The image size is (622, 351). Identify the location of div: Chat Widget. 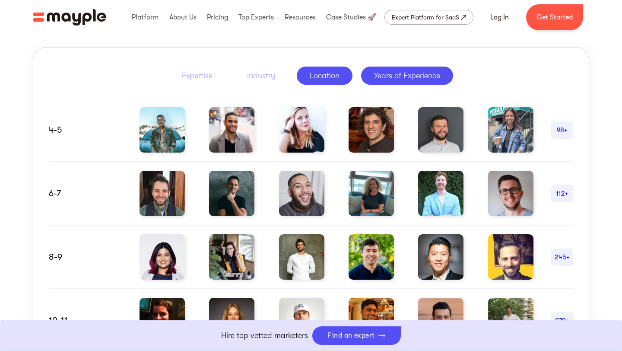
(601, 330).